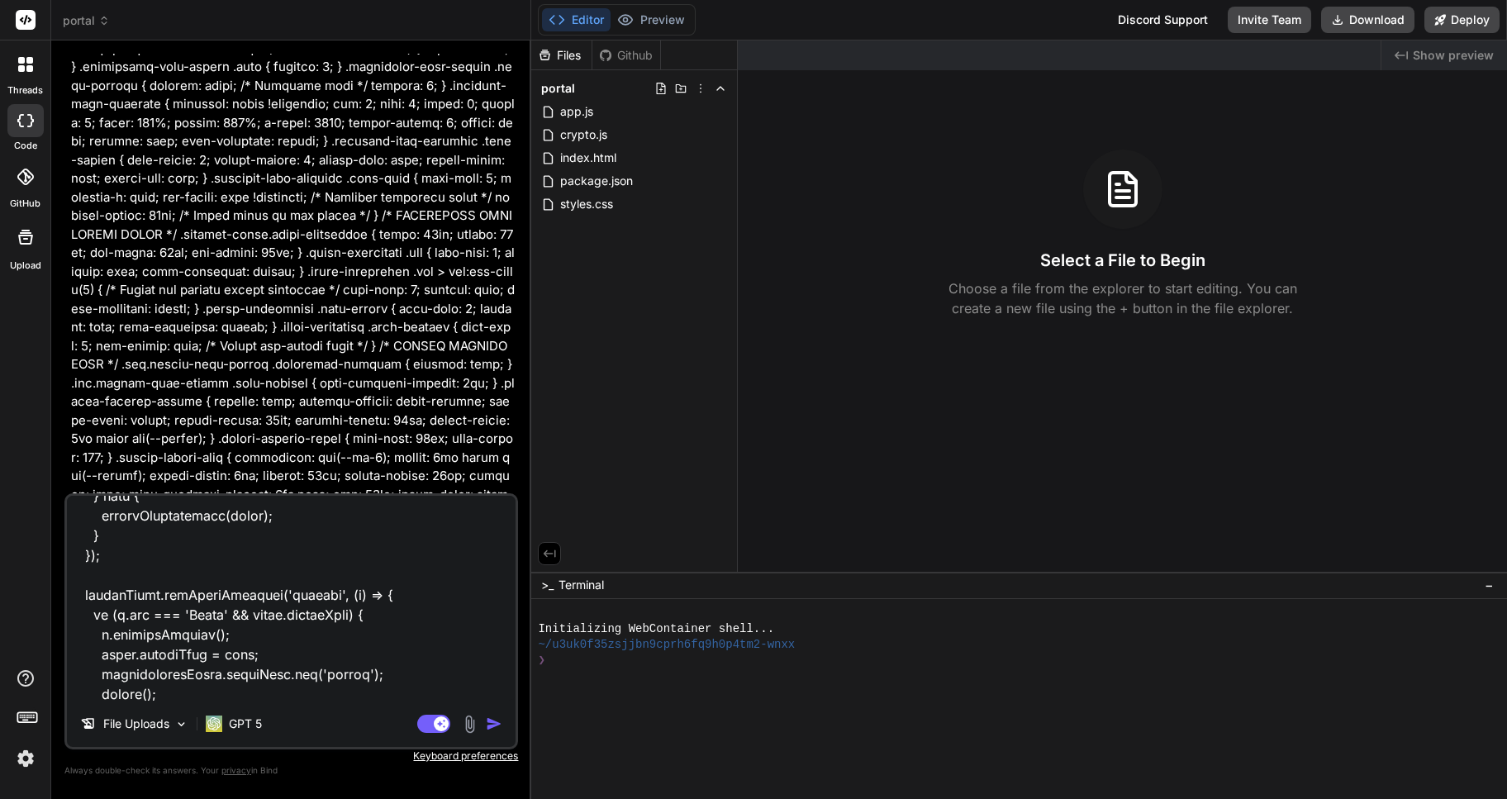 This screenshot has height=799, width=1507. I want to click on span: Show preview, so click(1453, 55).